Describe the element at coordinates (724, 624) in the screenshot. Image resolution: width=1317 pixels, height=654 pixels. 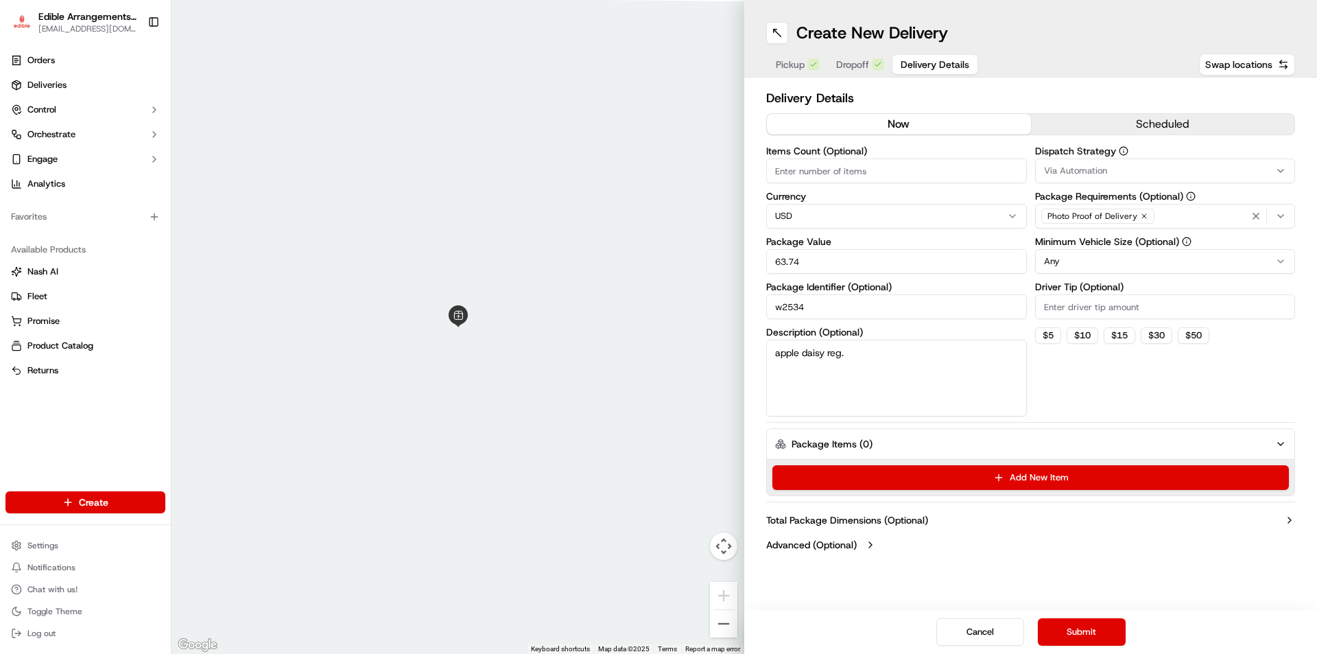
I see `button: Zoom out` at that location.